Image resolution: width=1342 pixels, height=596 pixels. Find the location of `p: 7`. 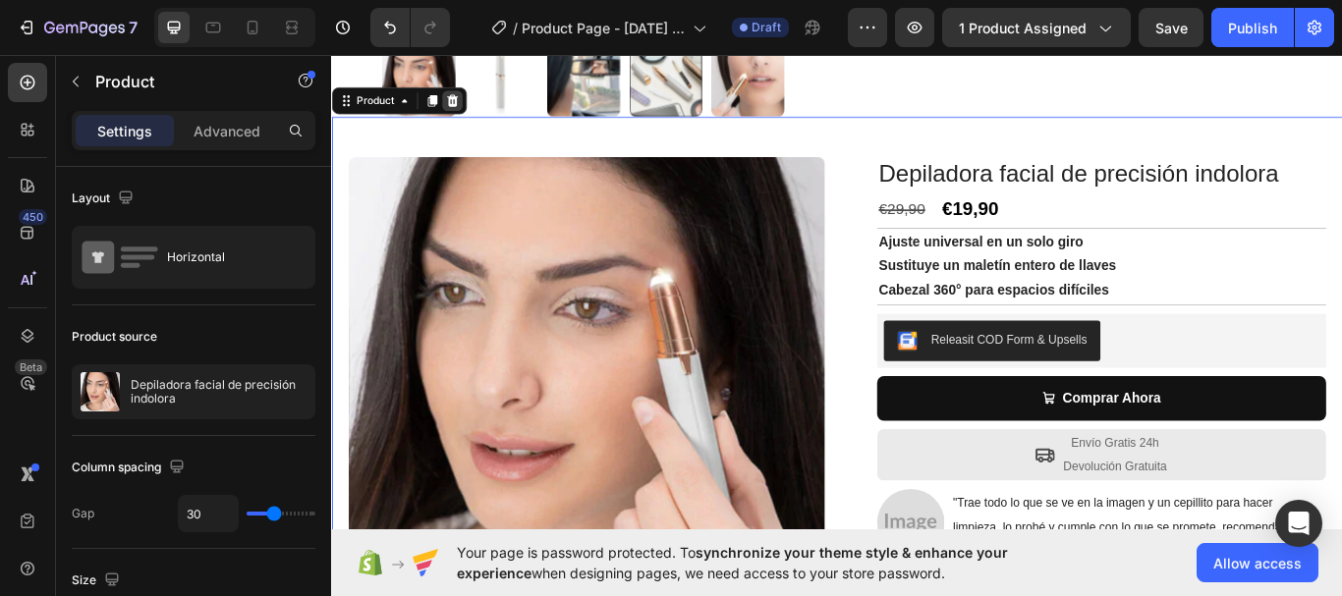

p: 7 is located at coordinates (133, 28).